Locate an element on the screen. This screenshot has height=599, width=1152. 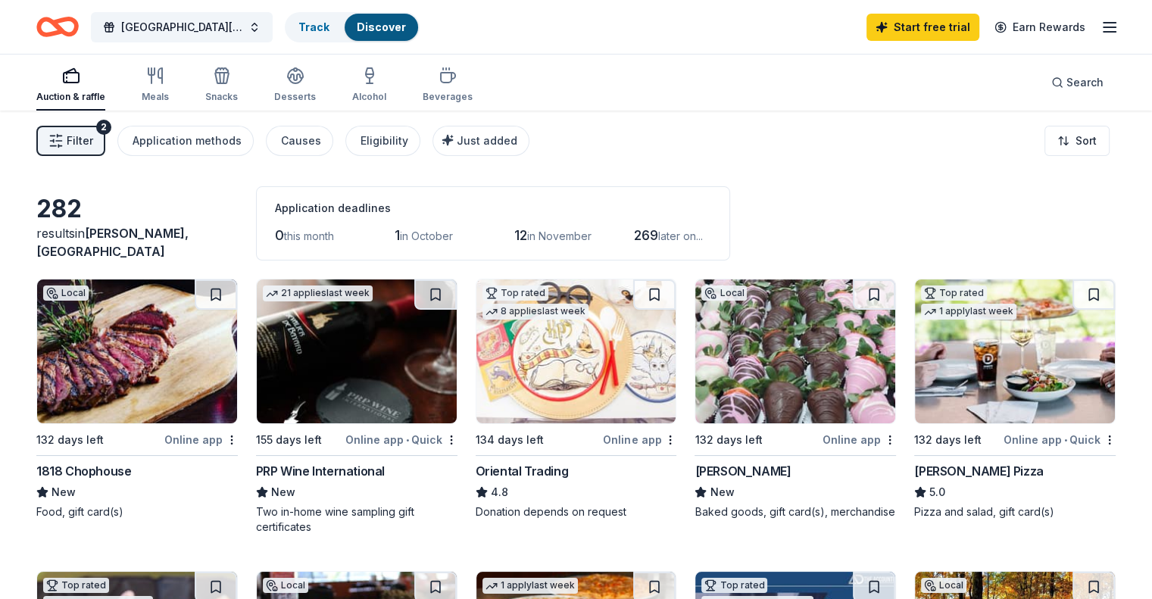
div: Alcohol is located at coordinates (369, 97).